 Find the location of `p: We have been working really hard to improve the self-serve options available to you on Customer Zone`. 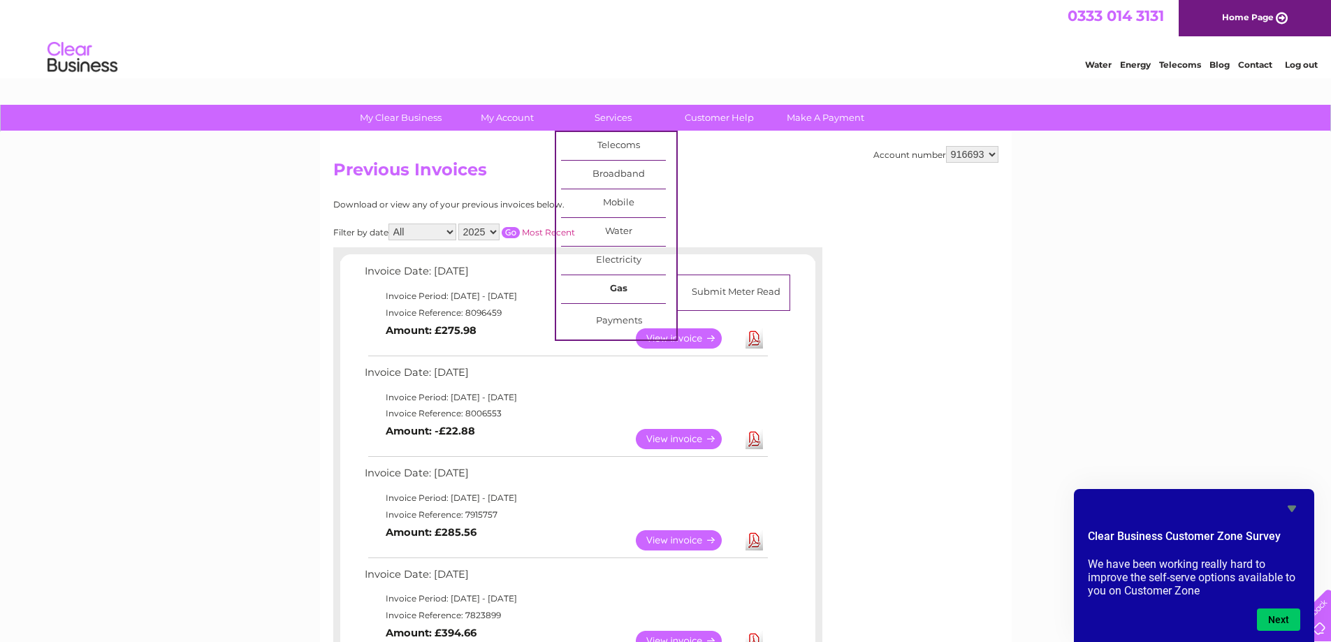

p: We have been working really hard to improve the self-serve options available to you on Customer Zone is located at coordinates (1194, 577).